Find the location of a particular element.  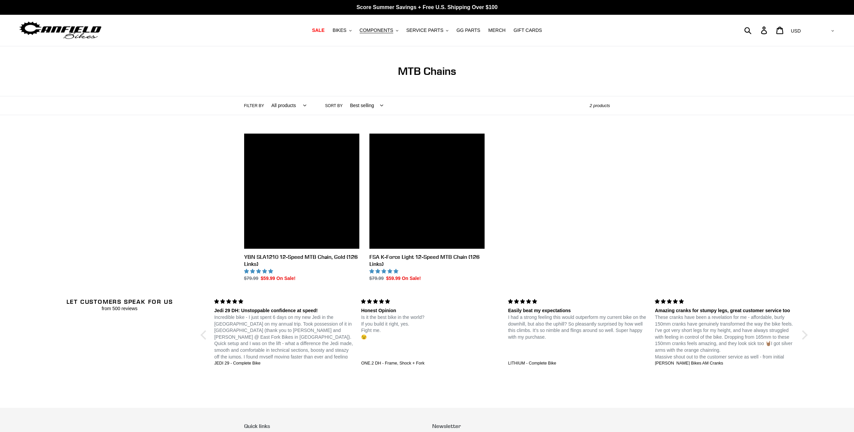

span: BIKES is located at coordinates (339, 30).